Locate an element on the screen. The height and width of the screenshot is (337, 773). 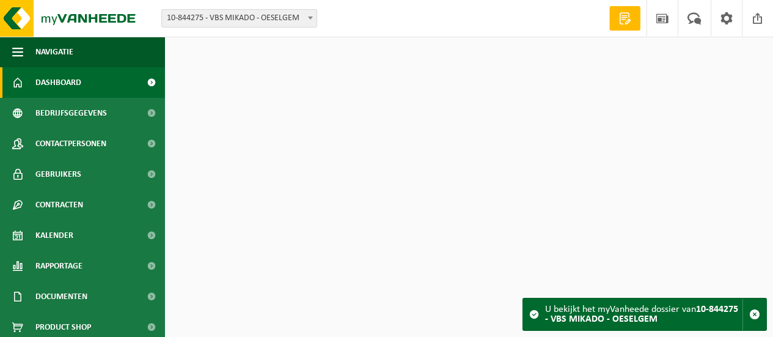
span: Kalender is located at coordinates (54, 235).